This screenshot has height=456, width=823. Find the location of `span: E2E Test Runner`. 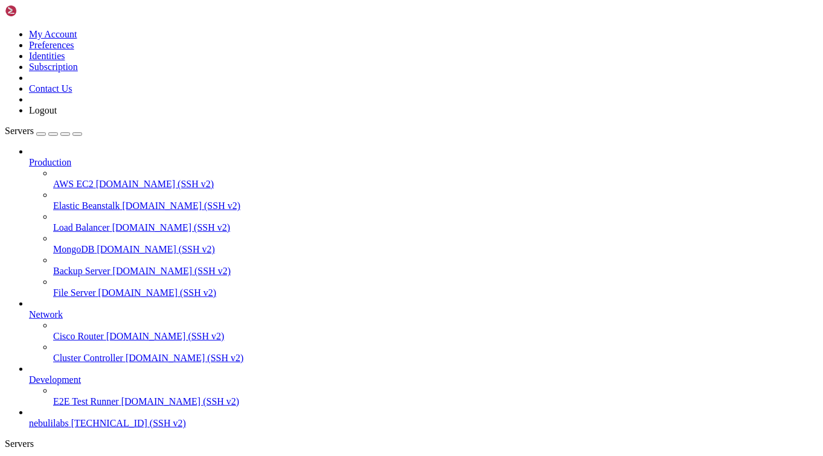

span: E2E Test Runner is located at coordinates (86, 401).